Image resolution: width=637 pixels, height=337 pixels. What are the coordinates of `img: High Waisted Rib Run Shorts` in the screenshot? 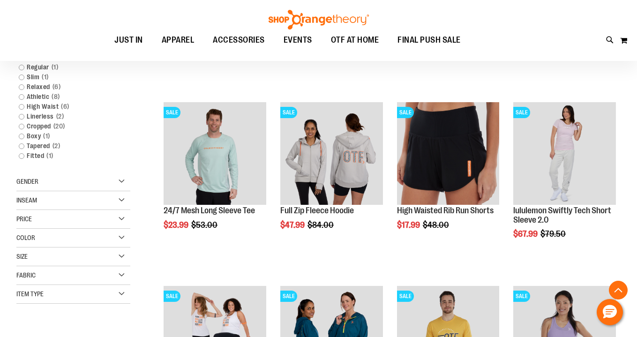 It's located at (448, 153).